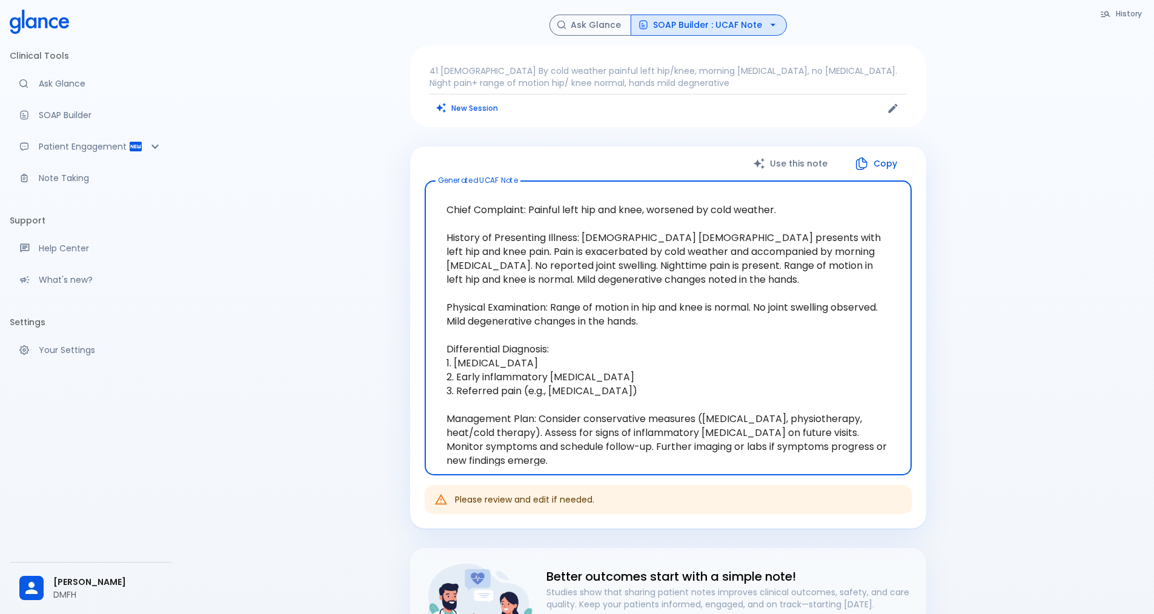 The height and width of the screenshot is (614, 1154). I want to click on a: Manage your settings, so click(91, 350).